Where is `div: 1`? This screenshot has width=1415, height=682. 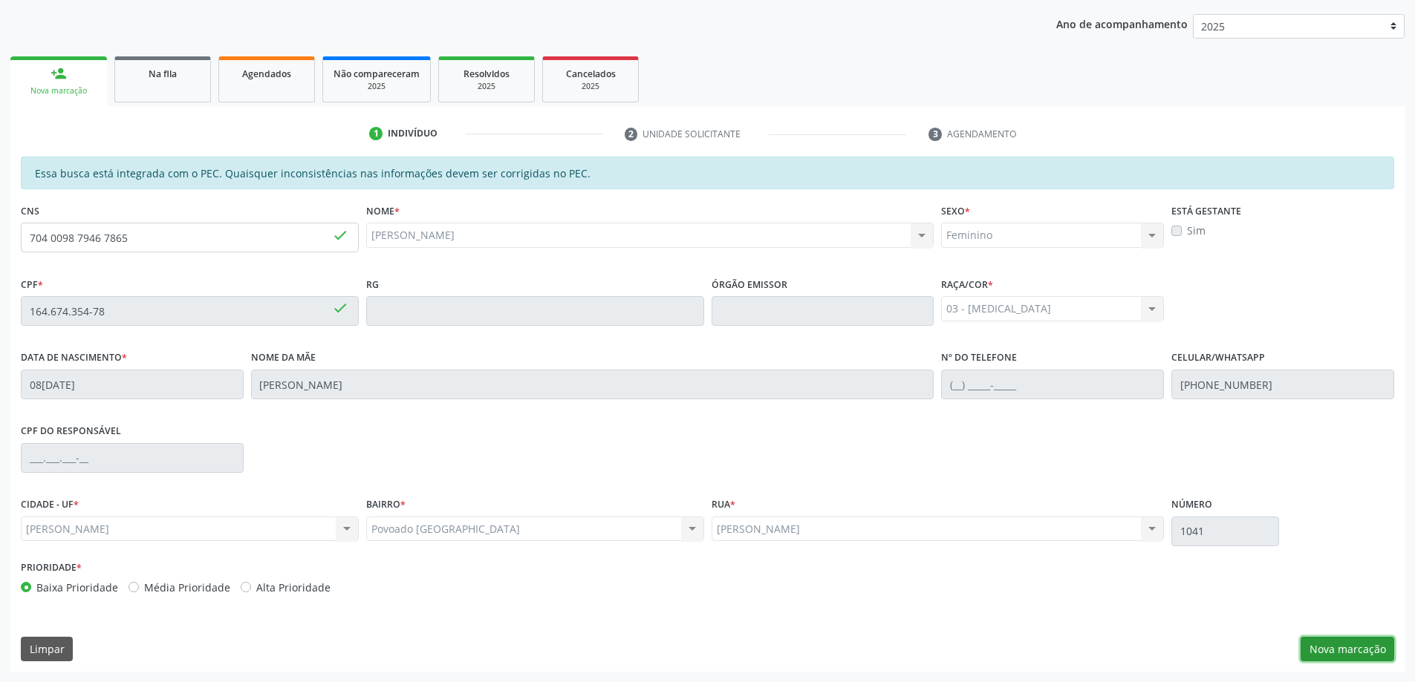 div: 1 is located at coordinates (376, 134).